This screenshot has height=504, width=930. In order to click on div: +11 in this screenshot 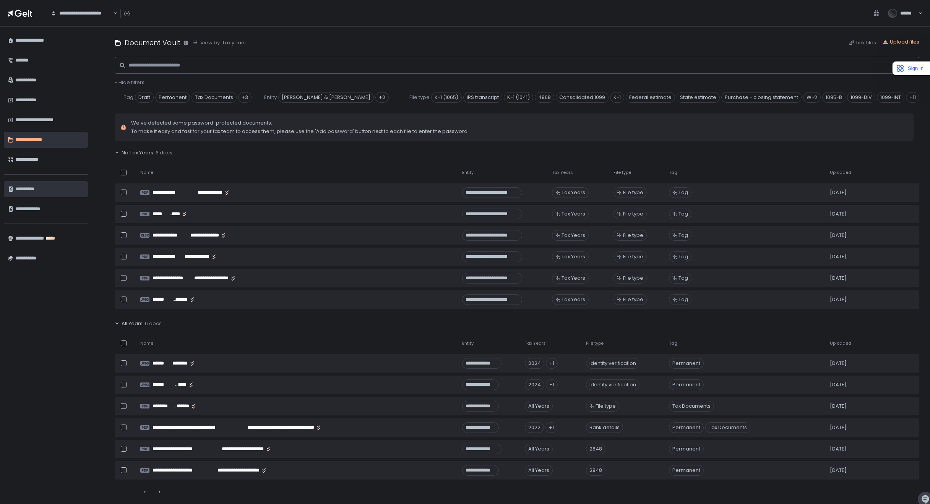, I will do `click(912, 97)`.